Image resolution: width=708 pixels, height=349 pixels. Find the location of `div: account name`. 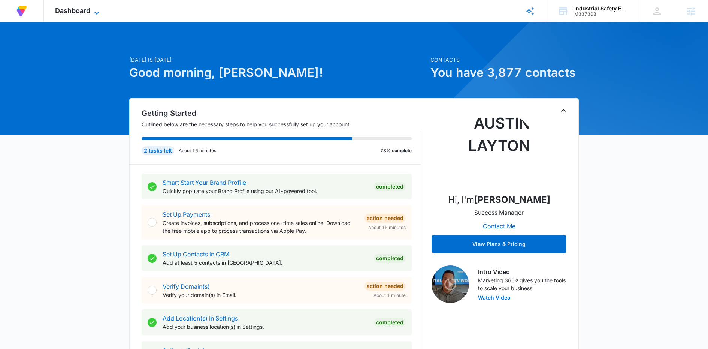

div: account name is located at coordinates (601, 9).